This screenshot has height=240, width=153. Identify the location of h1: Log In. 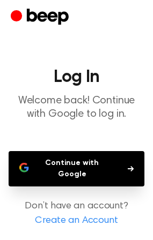
(76, 77).